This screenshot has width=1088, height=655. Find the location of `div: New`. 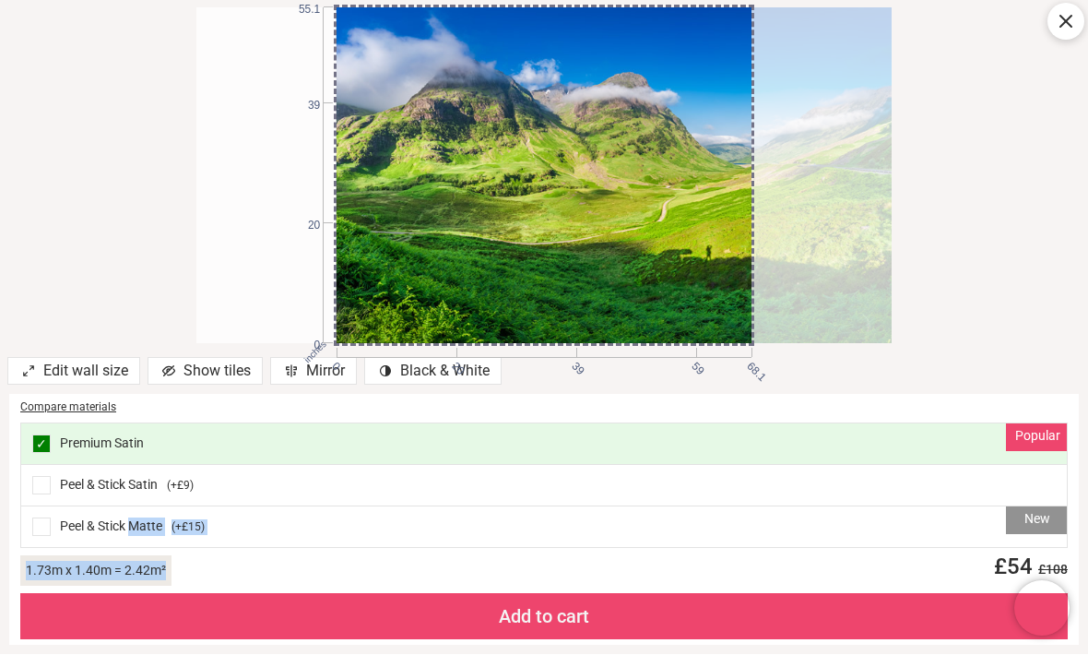

div: New is located at coordinates (1037, 521).